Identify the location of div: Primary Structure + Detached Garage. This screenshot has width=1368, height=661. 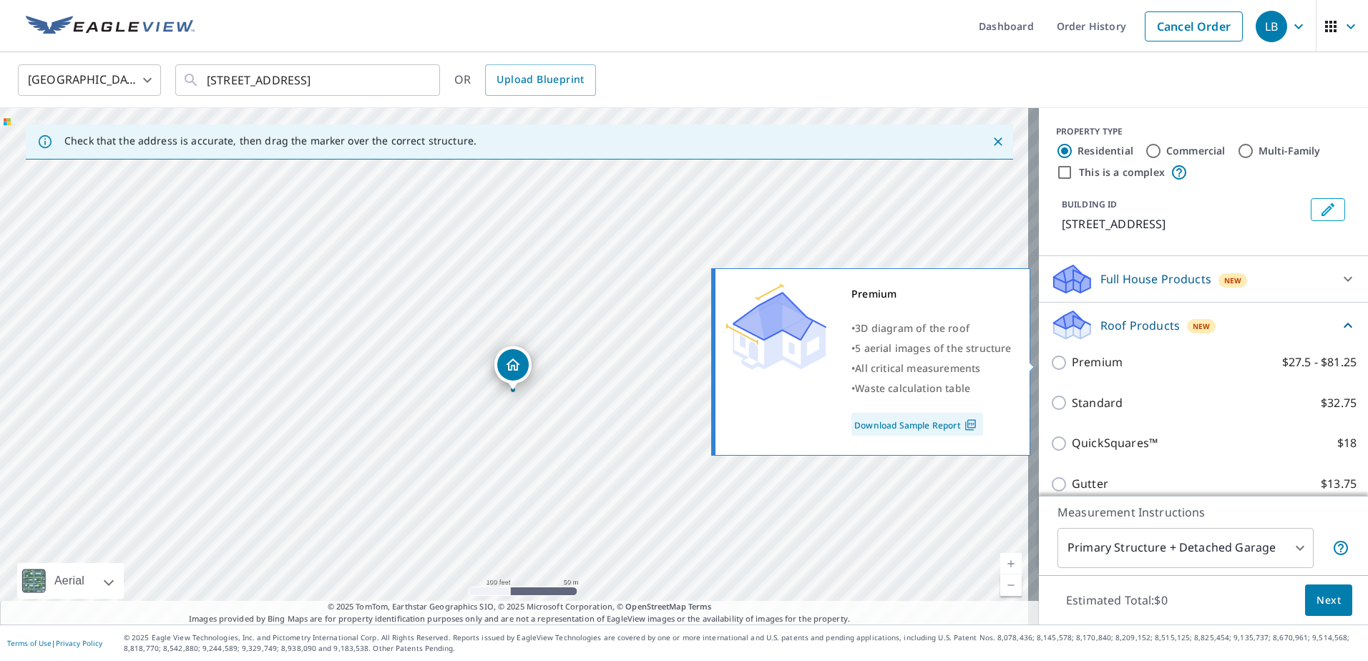
(1185, 548).